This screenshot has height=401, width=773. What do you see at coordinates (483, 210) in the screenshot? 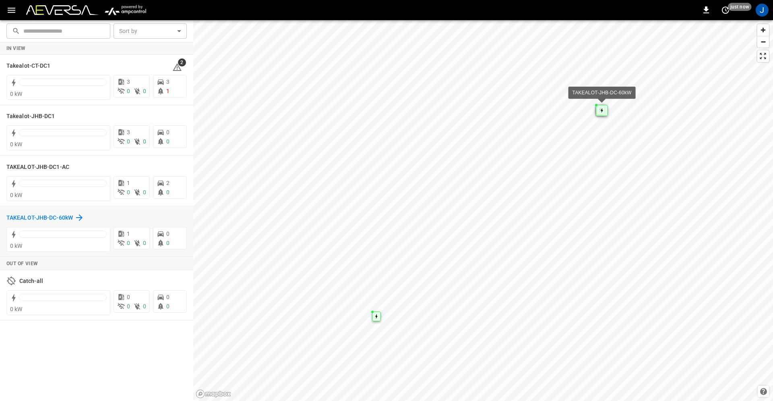
I see `canvas: Map` at bounding box center [483, 210].